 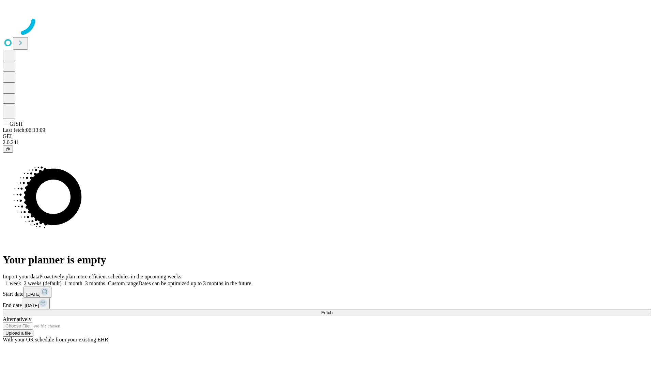 What do you see at coordinates (43, 283) in the screenshot?
I see `span: 2 weeks (default)` at bounding box center [43, 283].